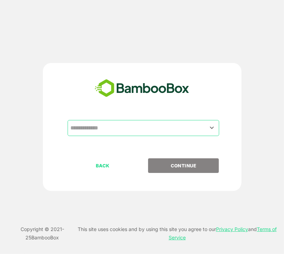 Image resolution: width=284 pixels, height=254 pixels. I want to click on p: Copyright © 2021- 25 BambooBox, so click(42, 234).